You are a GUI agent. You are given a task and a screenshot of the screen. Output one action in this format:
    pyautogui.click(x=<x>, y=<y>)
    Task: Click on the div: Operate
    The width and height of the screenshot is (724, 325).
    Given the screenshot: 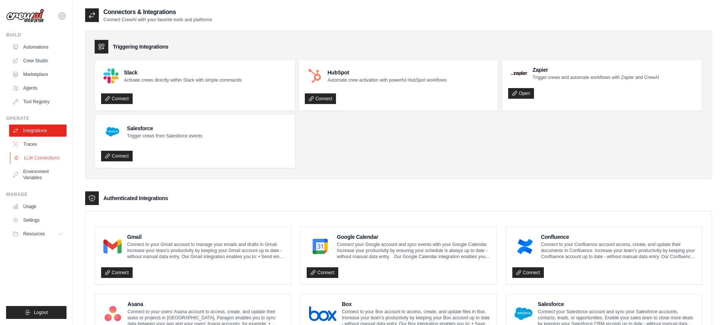 What is the action you would take?
    pyautogui.click(x=36, y=119)
    